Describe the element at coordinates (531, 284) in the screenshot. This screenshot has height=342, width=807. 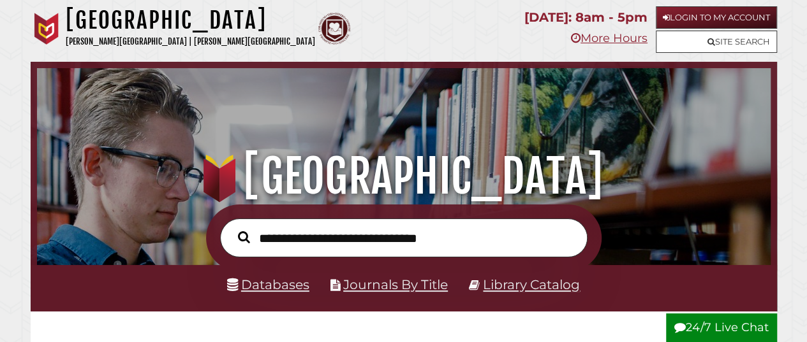
I see `a: Library Catalog` at that location.